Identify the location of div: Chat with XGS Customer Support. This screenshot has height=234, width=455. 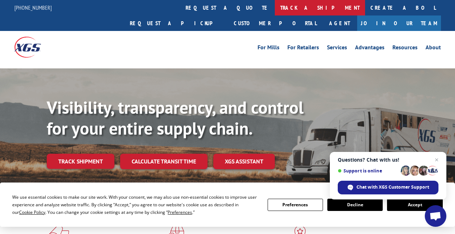
(388, 187).